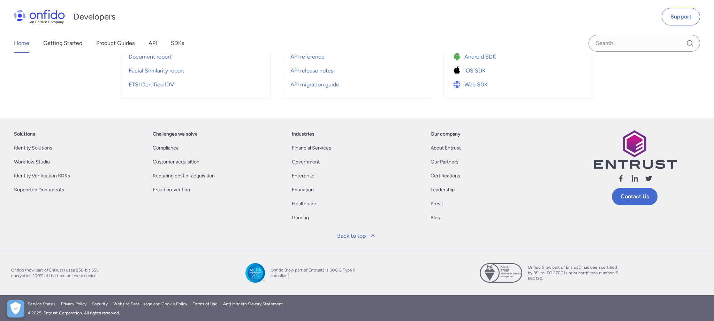 Image resolution: width=714 pixels, height=321 pixels. Describe the element at coordinates (308, 57) in the screenshot. I see `span: API reference` at that location.